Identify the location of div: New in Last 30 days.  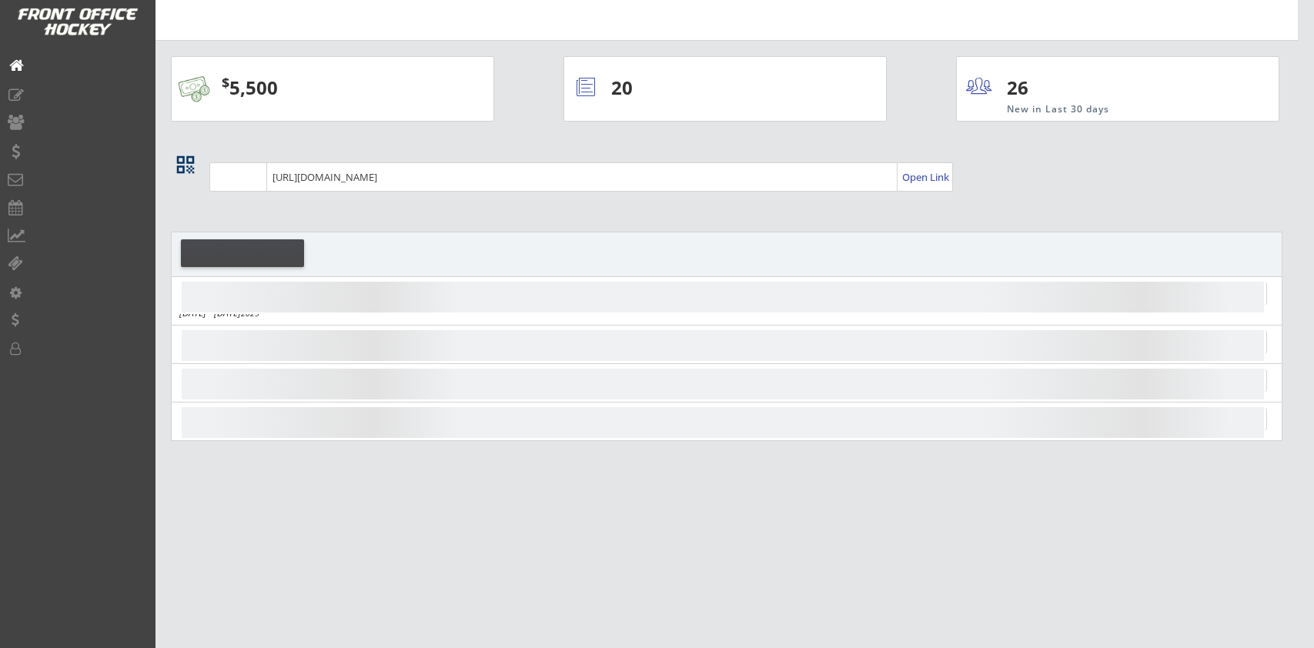
(1107, 109).